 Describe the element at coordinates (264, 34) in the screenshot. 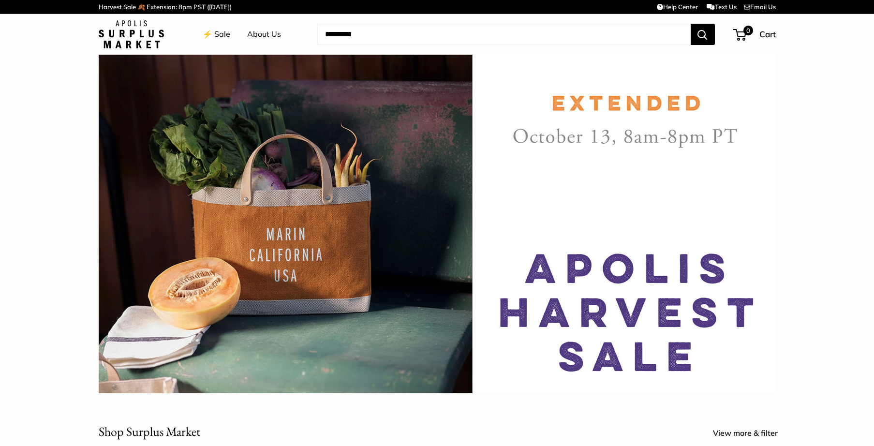

I see `a: About Us` at that location.